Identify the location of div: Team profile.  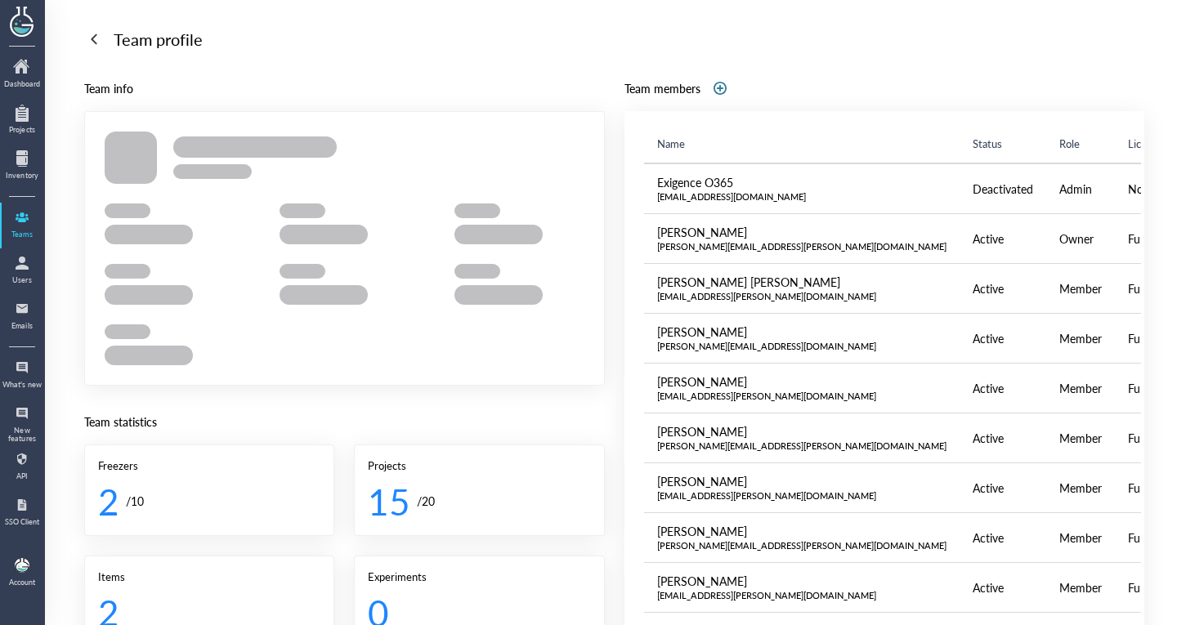
(158, 39).